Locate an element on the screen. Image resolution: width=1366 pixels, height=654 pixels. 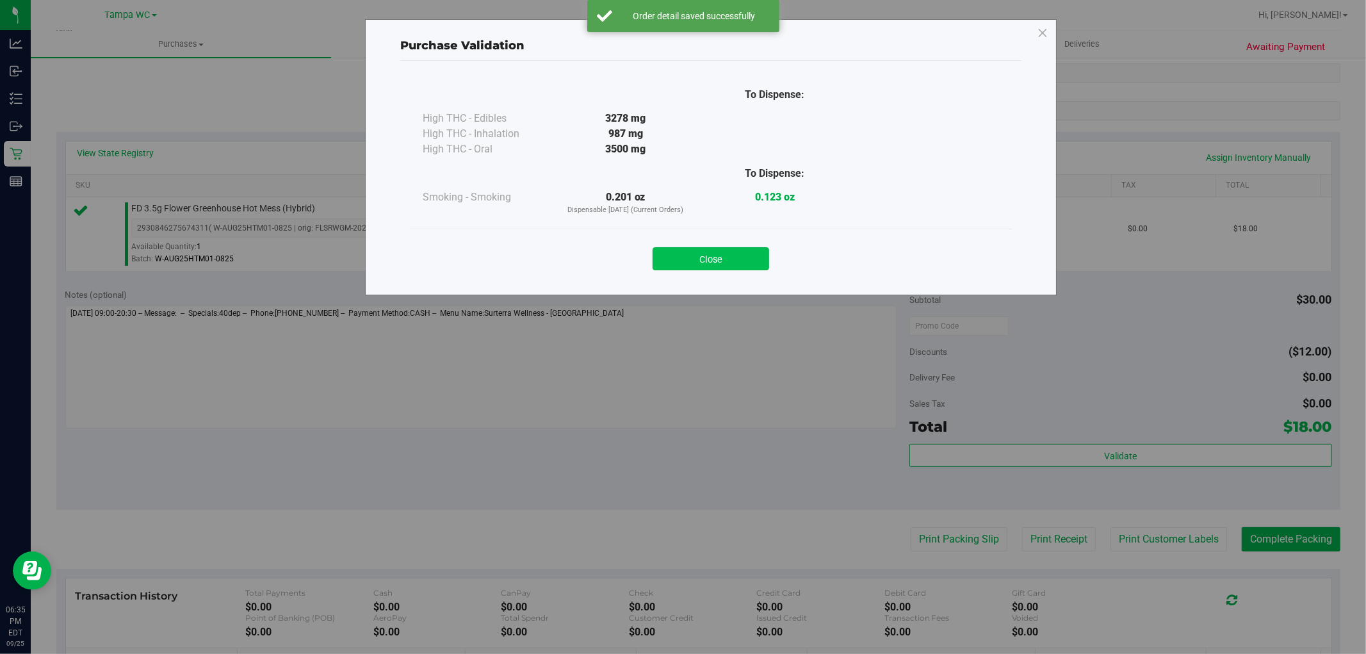
div: High THC - Oral is located at coordinates (487, 149).